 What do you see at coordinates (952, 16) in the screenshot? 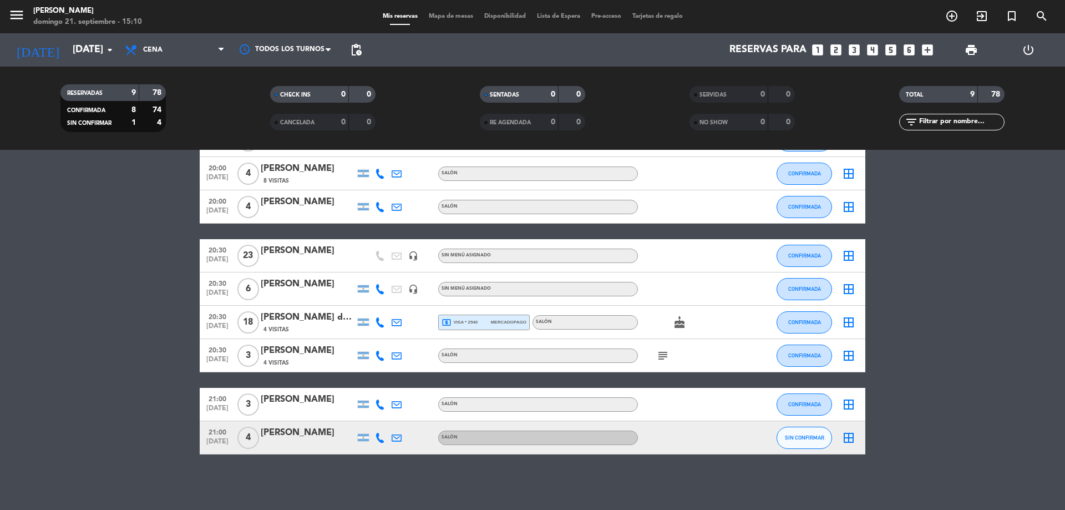
I see `i: add_circle_outline` at bounding box center [952, 16].